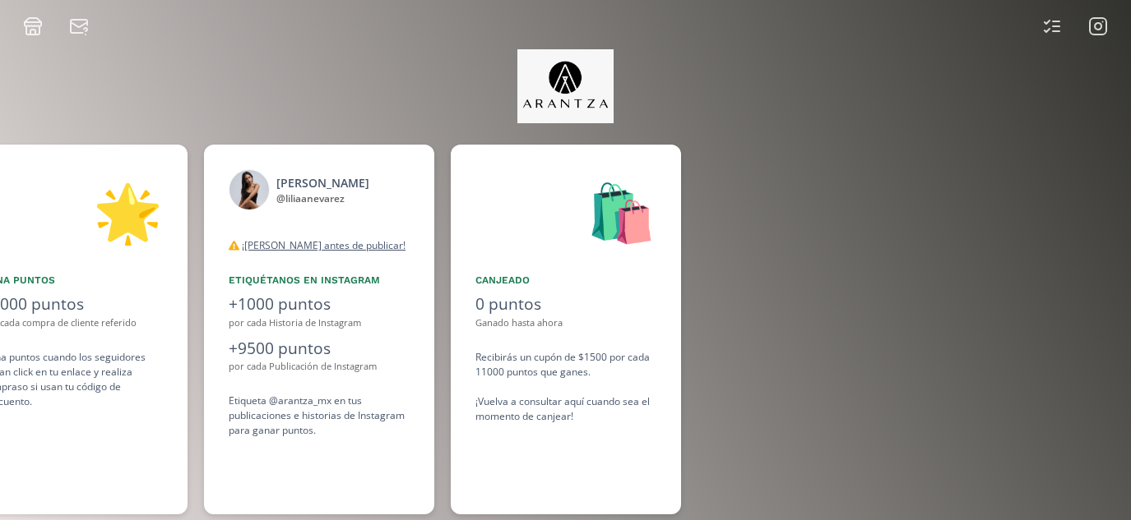  Describe the element at coordinates (319, 323) in the screenshot. I see `div: por cada Historia de Instagram` at that location.